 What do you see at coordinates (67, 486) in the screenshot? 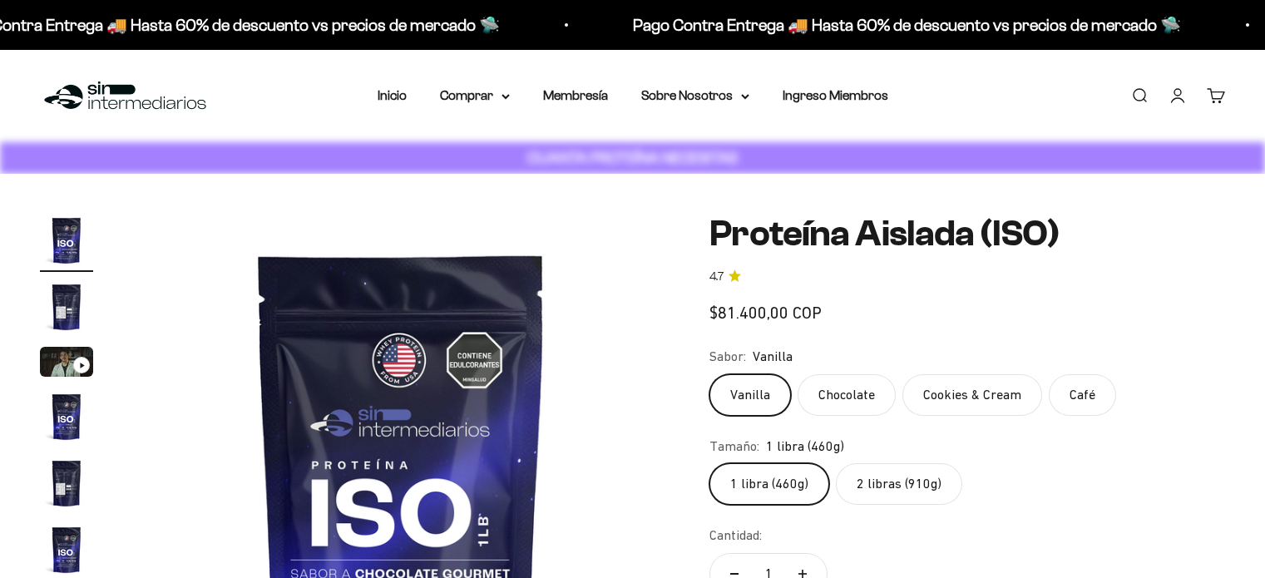
I see `button: Ir al artículo 5` at bounding box center [67, 486].